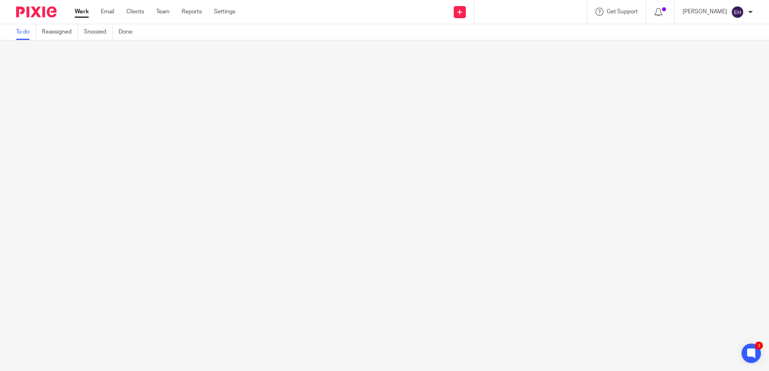  Describe the element at coordinates (82, 12) in the screenshot. I see `a: Work` at that location.